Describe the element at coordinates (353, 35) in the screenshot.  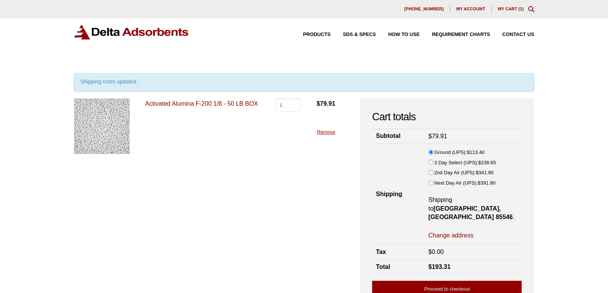
I see `a: SDS & SPECS` at that location.